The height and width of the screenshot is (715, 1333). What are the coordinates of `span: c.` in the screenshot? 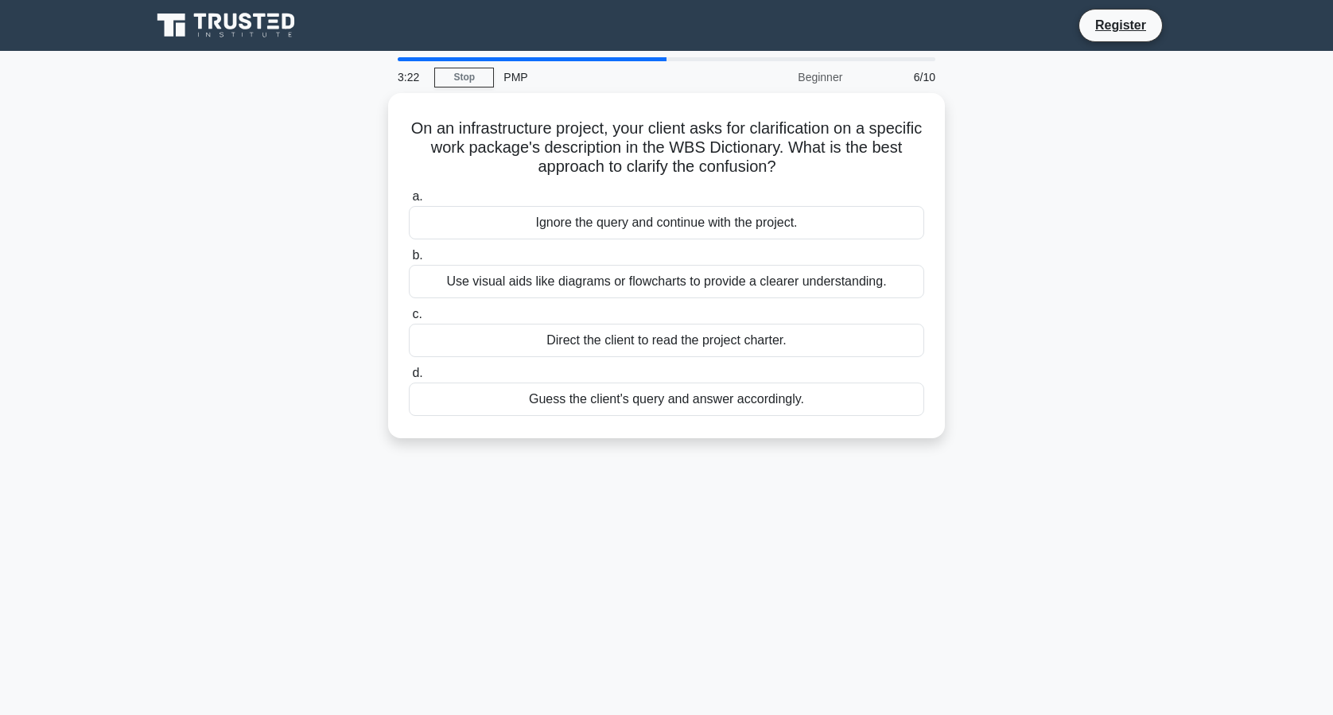 It's located at (417, 313).